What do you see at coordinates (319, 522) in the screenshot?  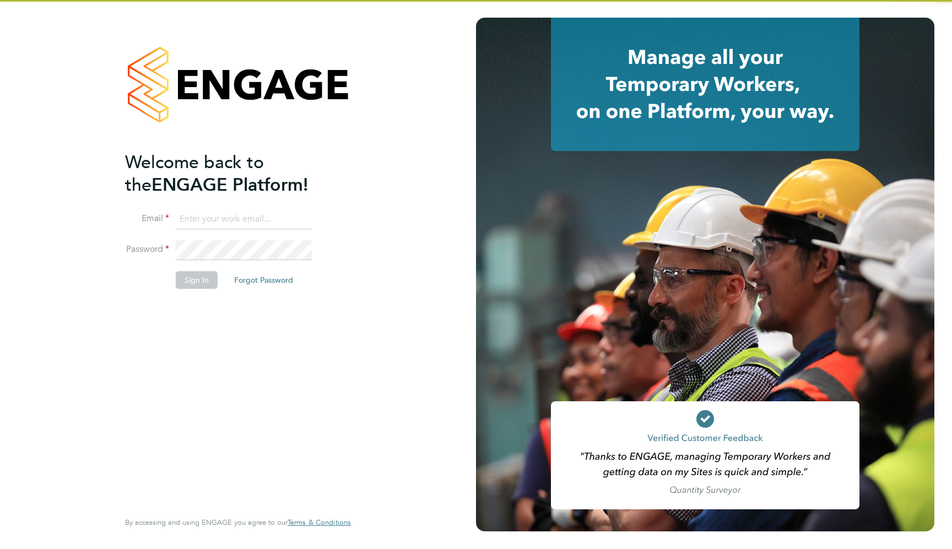 I see `span: Terms & Conditions` at bounding box center [319, 522].